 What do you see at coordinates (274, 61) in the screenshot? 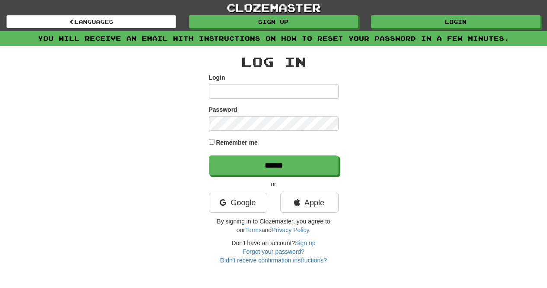
I see `h2: Log In` at bounding box center [274, 61].